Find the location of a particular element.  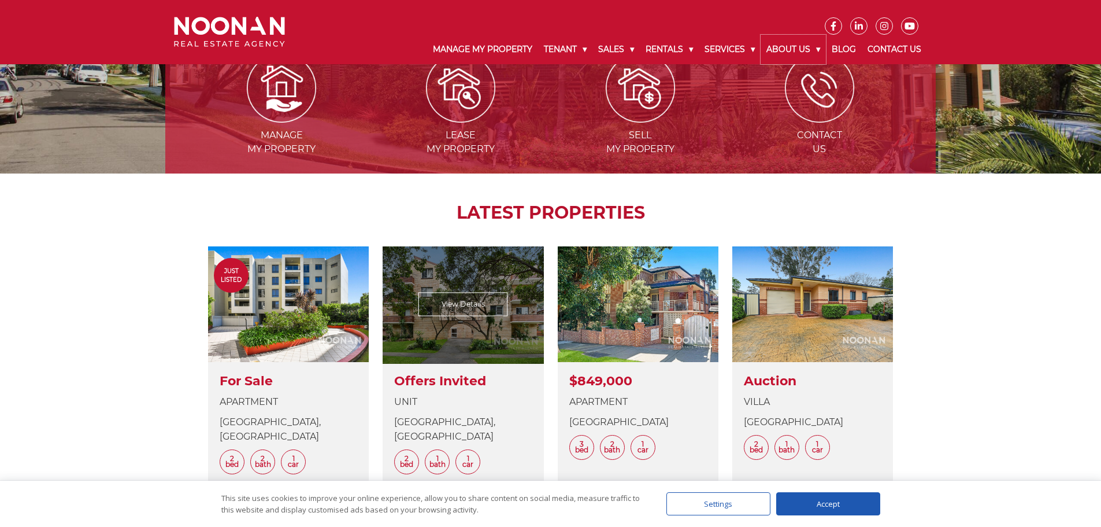

a: ICONS ContactUs is located at coordinates (820, 118).